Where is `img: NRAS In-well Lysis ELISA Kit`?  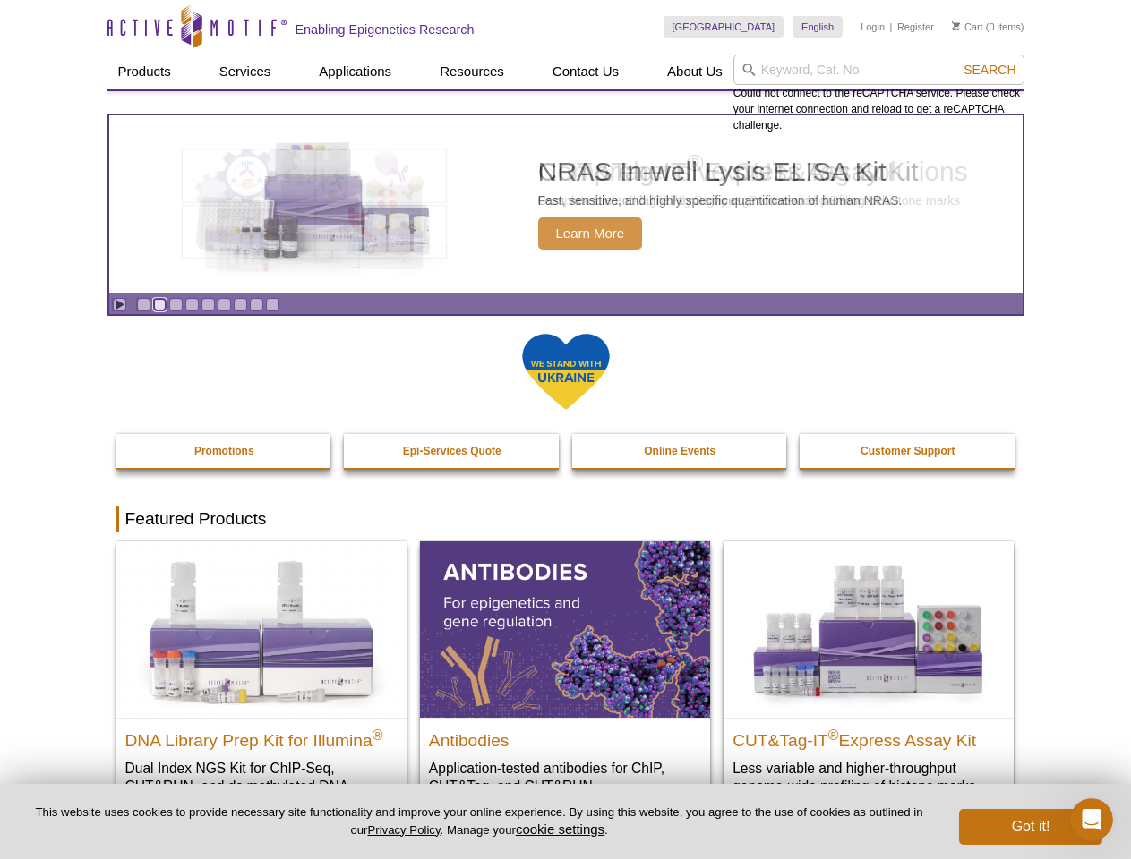 img: NRAS In-well Lysis ELISA Kit is located at coordinates (314, 204).